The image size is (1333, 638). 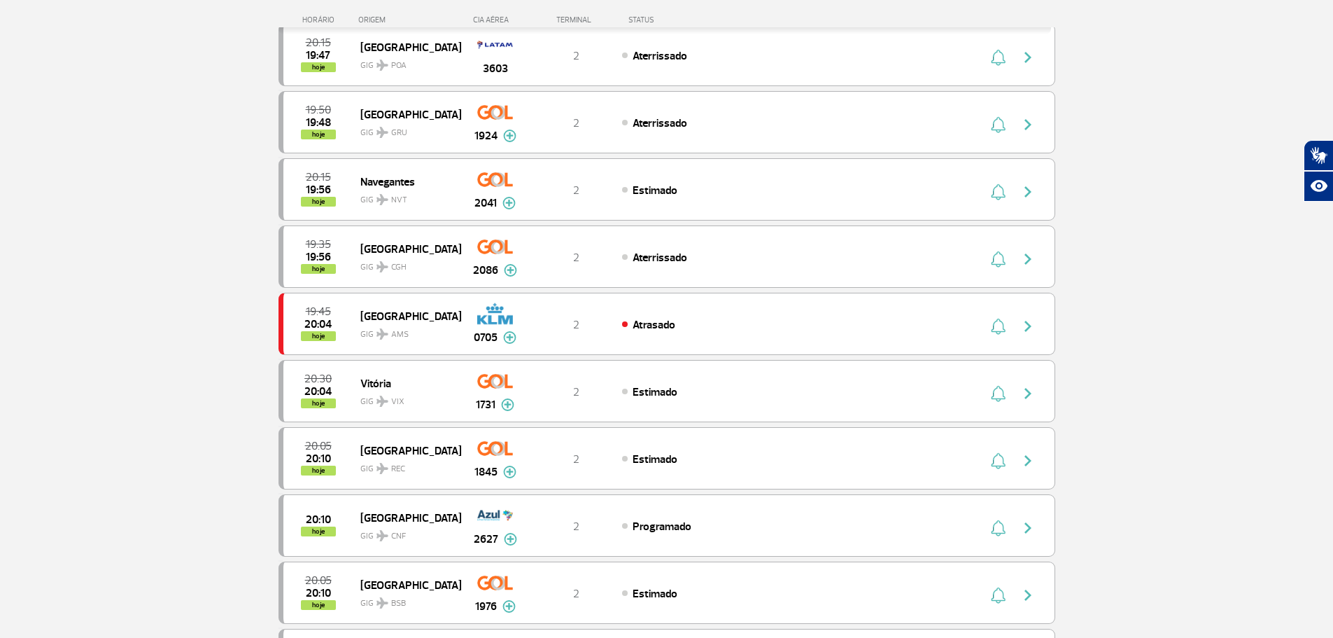 I want to click on span: 1976, so click(x=486, y=606).